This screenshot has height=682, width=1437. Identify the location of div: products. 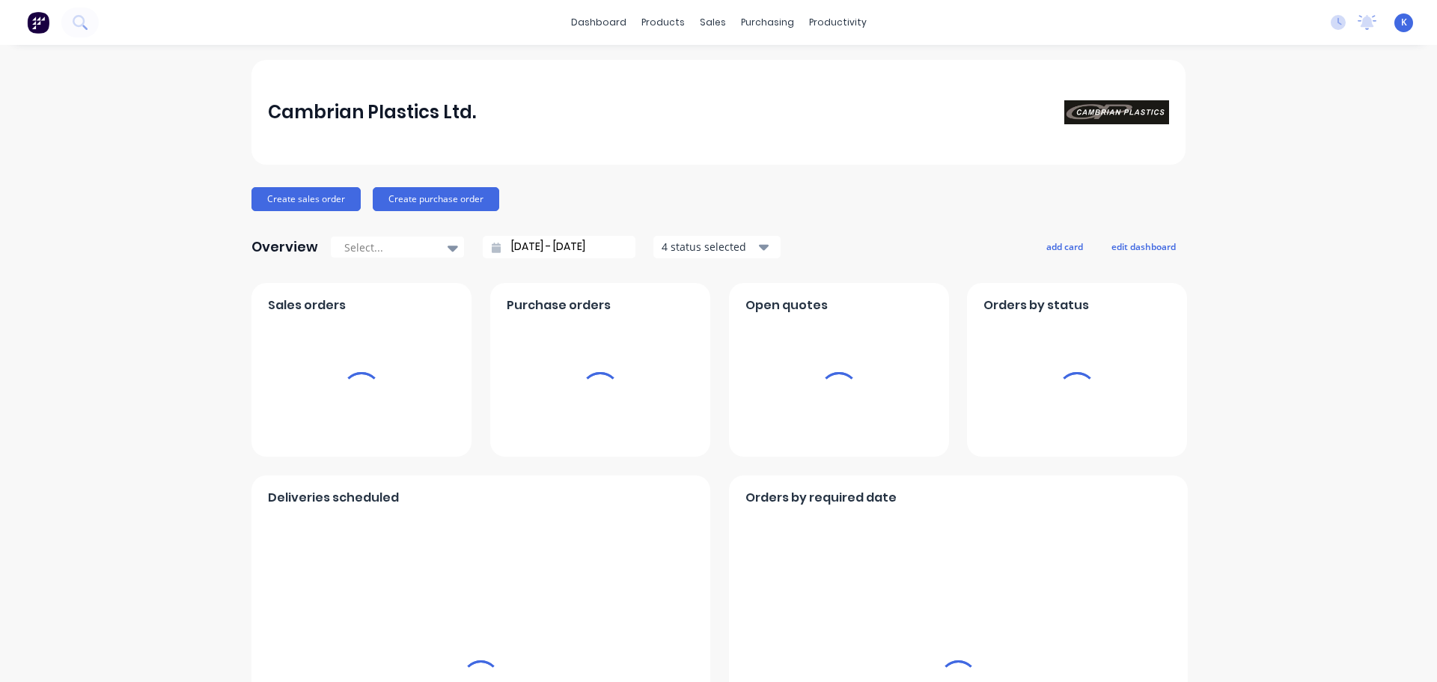
(663, 22).